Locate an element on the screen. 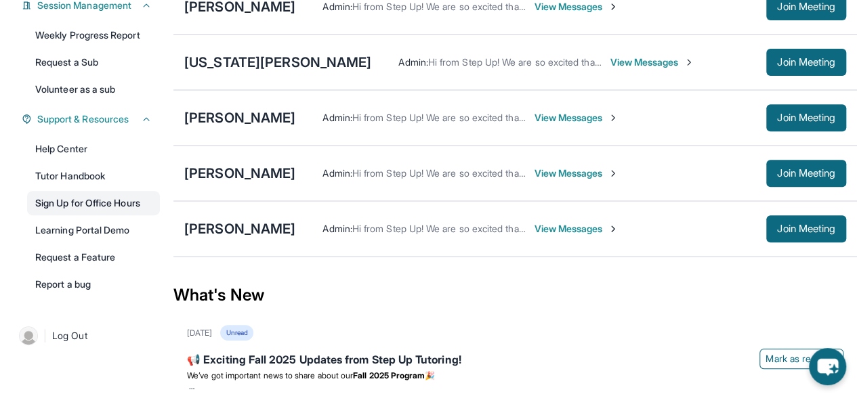 The image size is (857, 396). div: Unread is located at coordinates (236, 333).